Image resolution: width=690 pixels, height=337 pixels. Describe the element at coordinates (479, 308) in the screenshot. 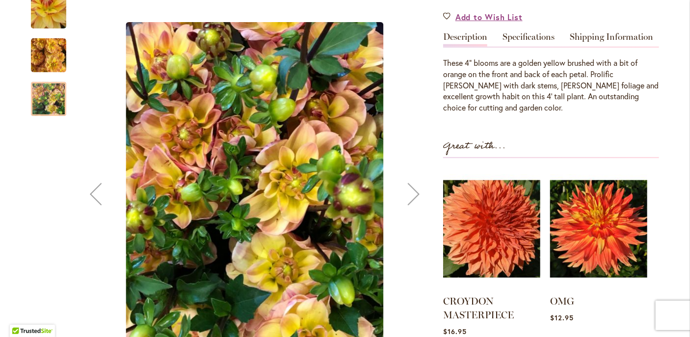

I see `a: CROYDON MASTERPIECE` at that location.